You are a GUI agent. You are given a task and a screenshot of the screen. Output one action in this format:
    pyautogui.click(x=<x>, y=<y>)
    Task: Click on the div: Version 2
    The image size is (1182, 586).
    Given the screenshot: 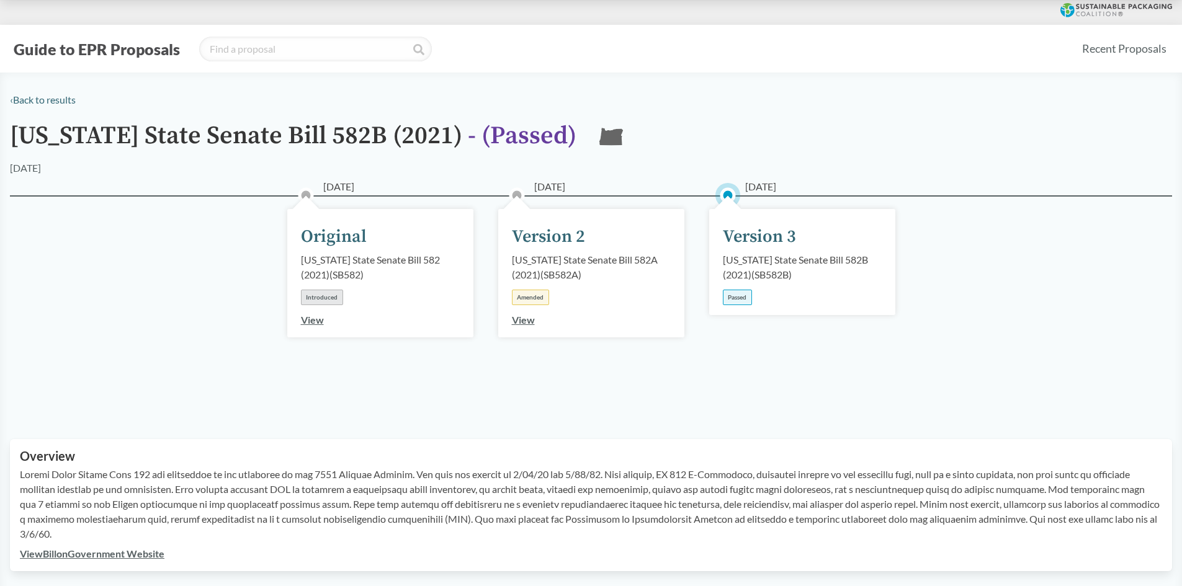 What is the action you would take?
    pyautogui.click(x=549, y=237)
    